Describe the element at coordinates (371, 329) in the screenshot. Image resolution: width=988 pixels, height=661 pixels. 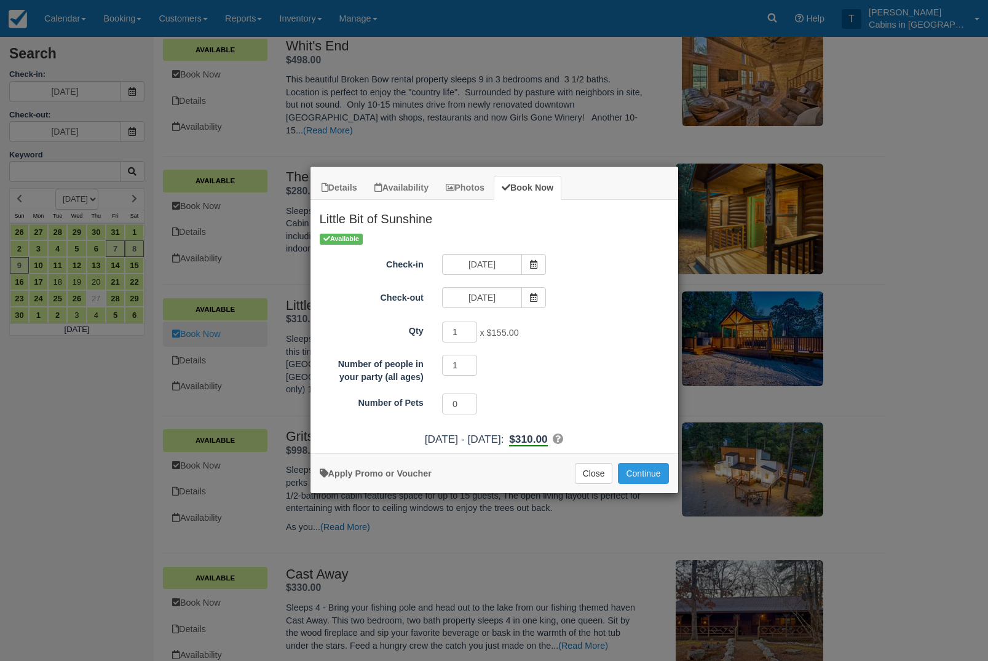
I see `label: Qty` at that location.